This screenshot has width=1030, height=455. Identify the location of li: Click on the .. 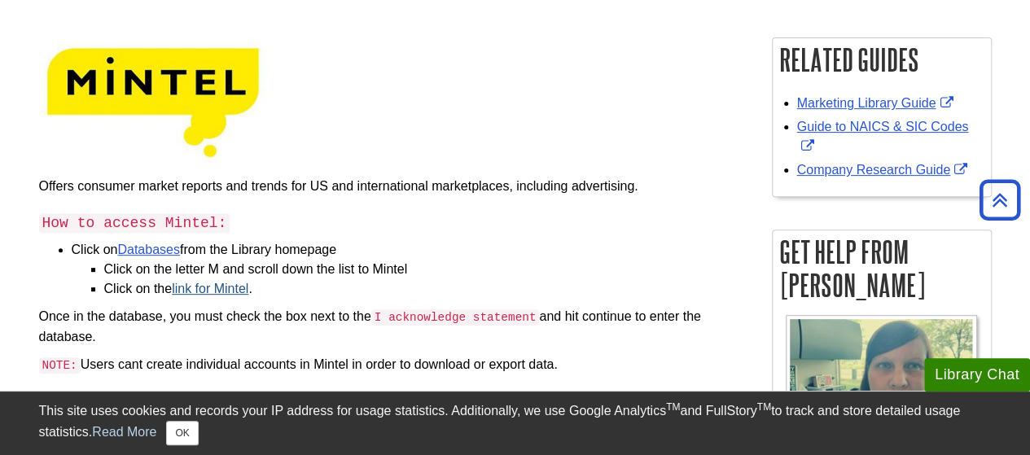
(426, 289).